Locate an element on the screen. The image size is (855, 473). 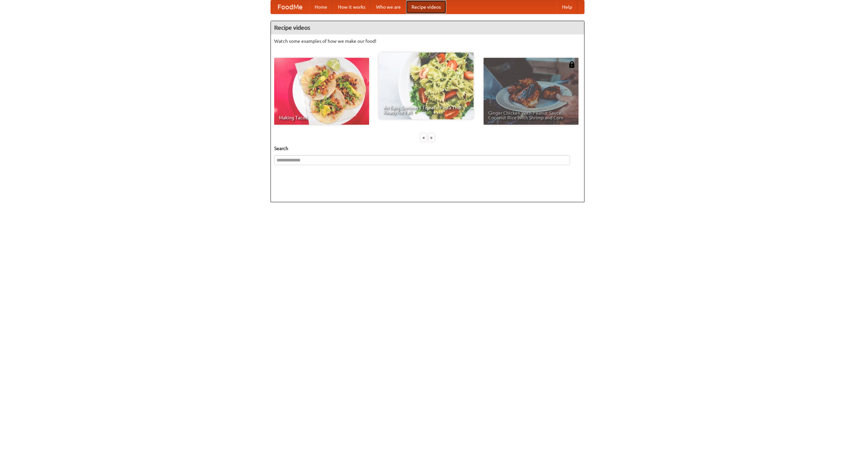
a: Home is located at coordinates (321, 7).